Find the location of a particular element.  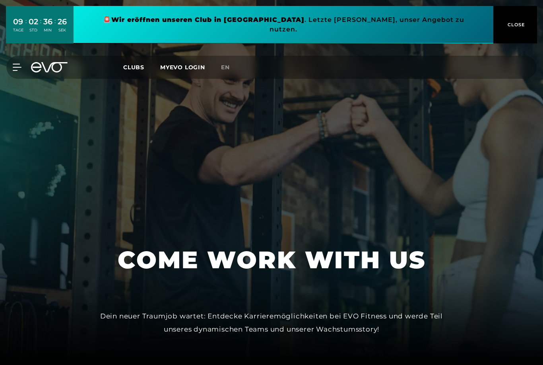

div: TAGE is located at coordinates (18, 30).